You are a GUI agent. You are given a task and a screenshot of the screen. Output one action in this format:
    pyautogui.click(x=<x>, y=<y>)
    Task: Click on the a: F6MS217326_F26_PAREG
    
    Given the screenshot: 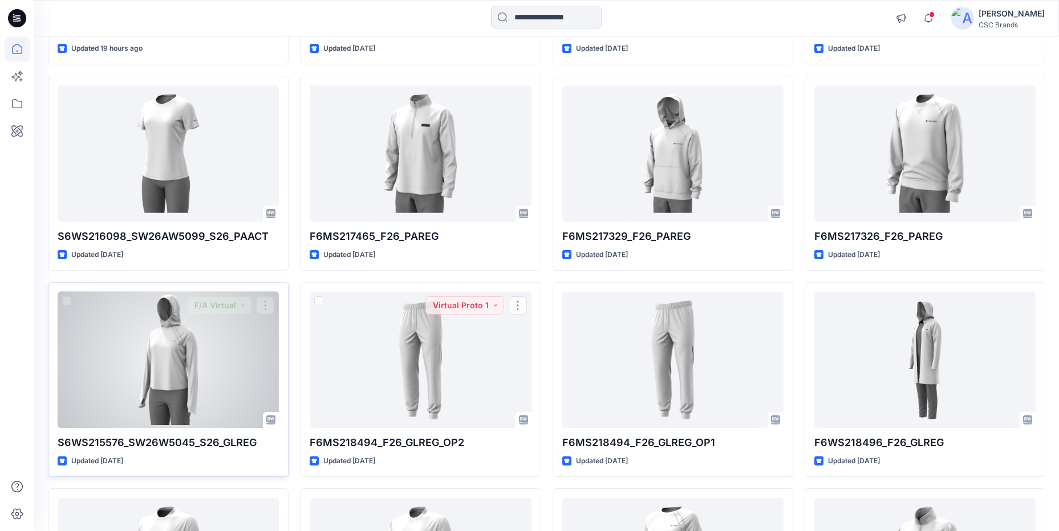 What is the action you would take?
    pyautogui.click(x=925, y=153)
    